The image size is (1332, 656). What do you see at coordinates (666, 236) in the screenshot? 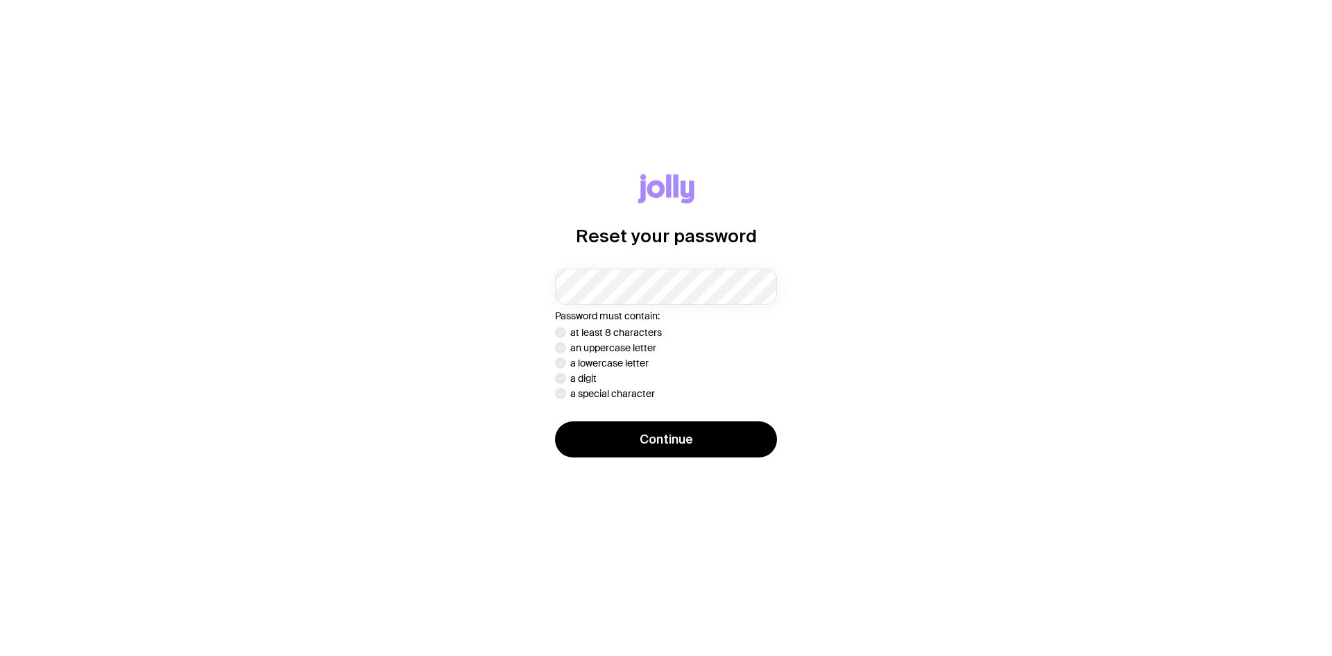
I see `h1: Reset your password` at bounding box center [666, 236].